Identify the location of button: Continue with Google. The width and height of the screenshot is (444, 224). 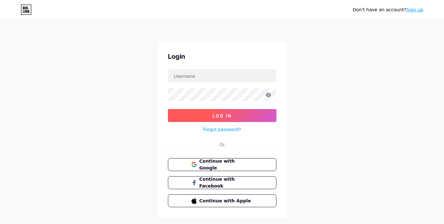
(222, 165).